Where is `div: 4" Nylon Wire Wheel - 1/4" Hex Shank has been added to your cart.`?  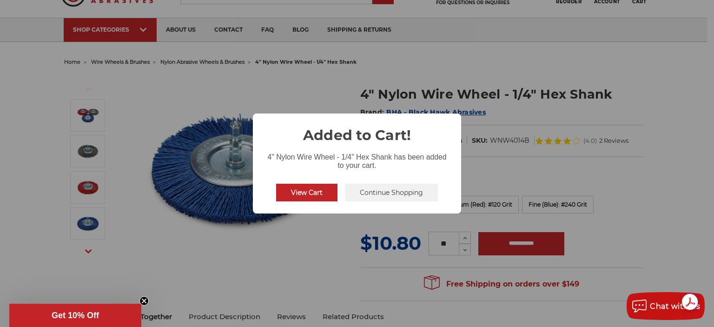 div: 4" Nylon Wire Wheel - 1/4" Hex Shank has been added to your cart. is located at coordinates (357, 159).